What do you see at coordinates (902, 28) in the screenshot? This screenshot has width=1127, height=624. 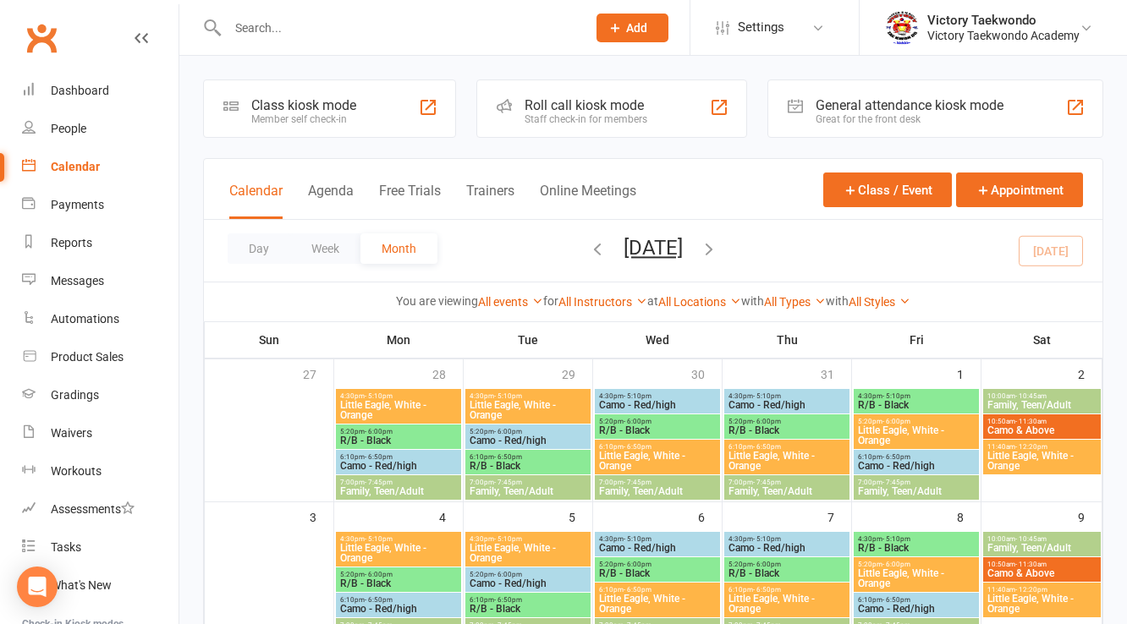 I see `img: thumb_image1542833429.png` at bounding box center [902, 28].